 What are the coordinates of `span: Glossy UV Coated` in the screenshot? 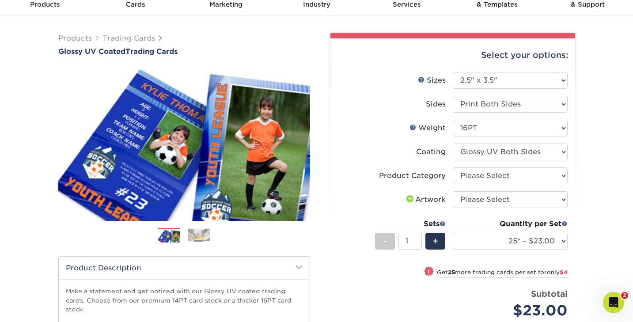 It's located at (92, 51).